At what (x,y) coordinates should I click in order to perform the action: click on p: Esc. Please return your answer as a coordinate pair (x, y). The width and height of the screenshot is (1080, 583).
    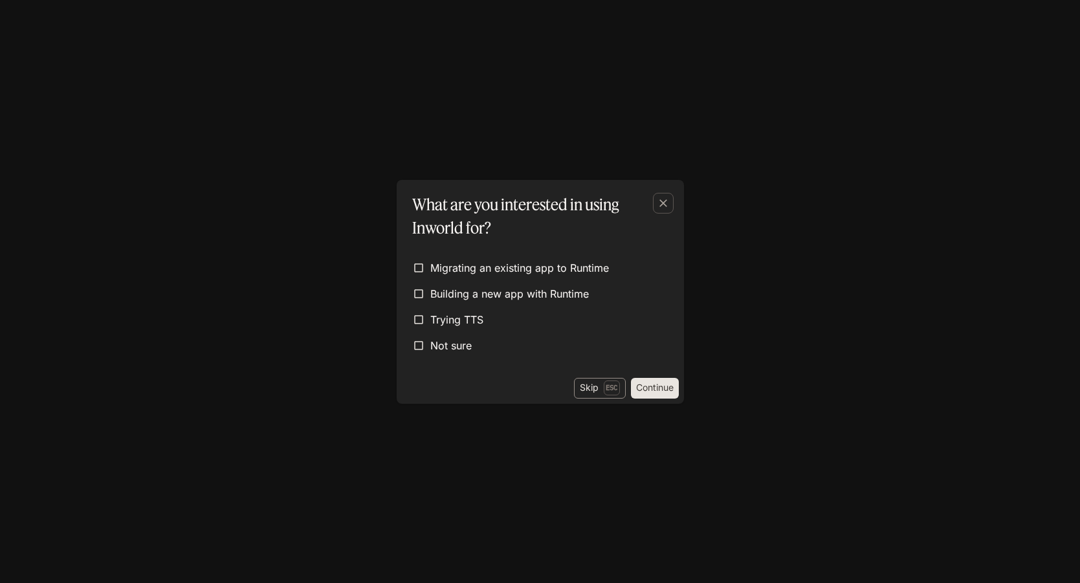
    Looking at the image, I should click on (612, 388).